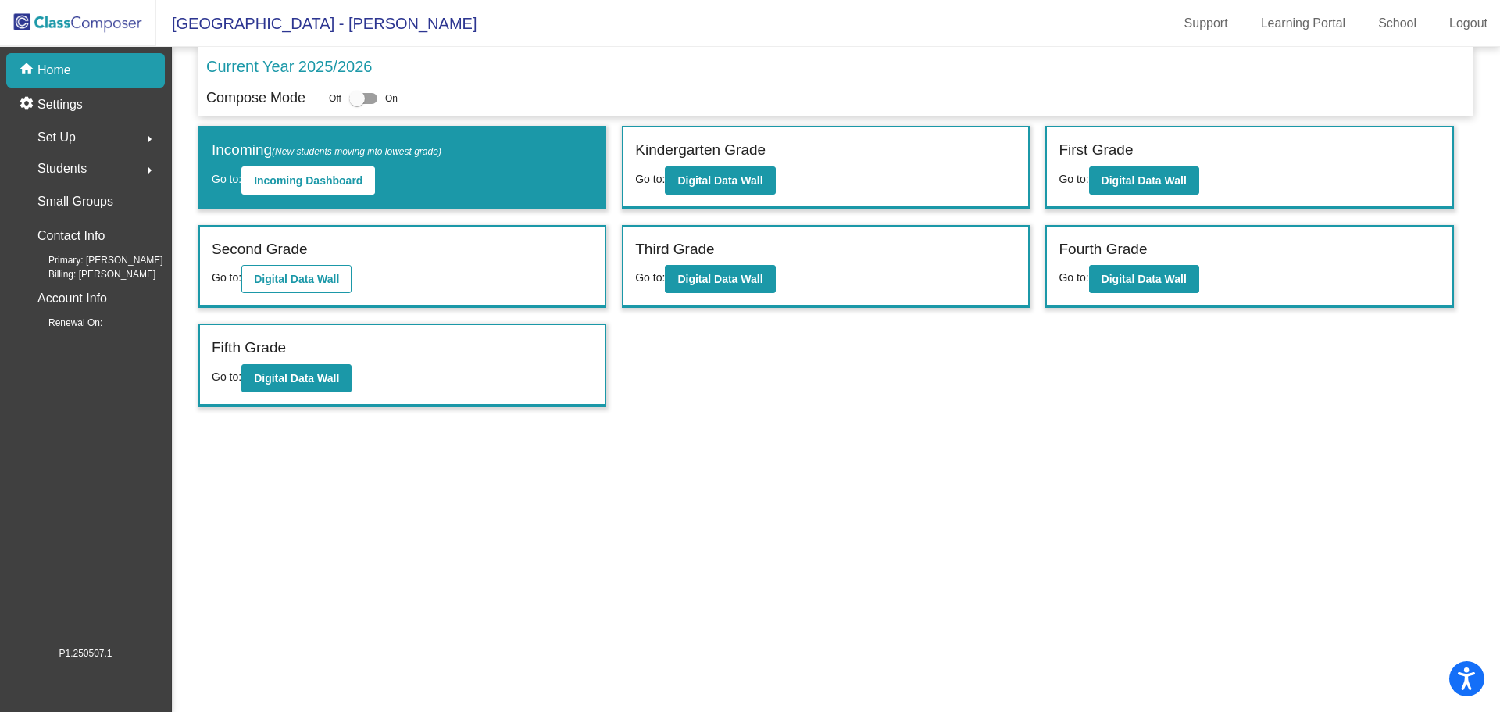 The height and width of the screenshot is (712, 1500). I want to click on label: Fifth Grade, so click(248, 348).